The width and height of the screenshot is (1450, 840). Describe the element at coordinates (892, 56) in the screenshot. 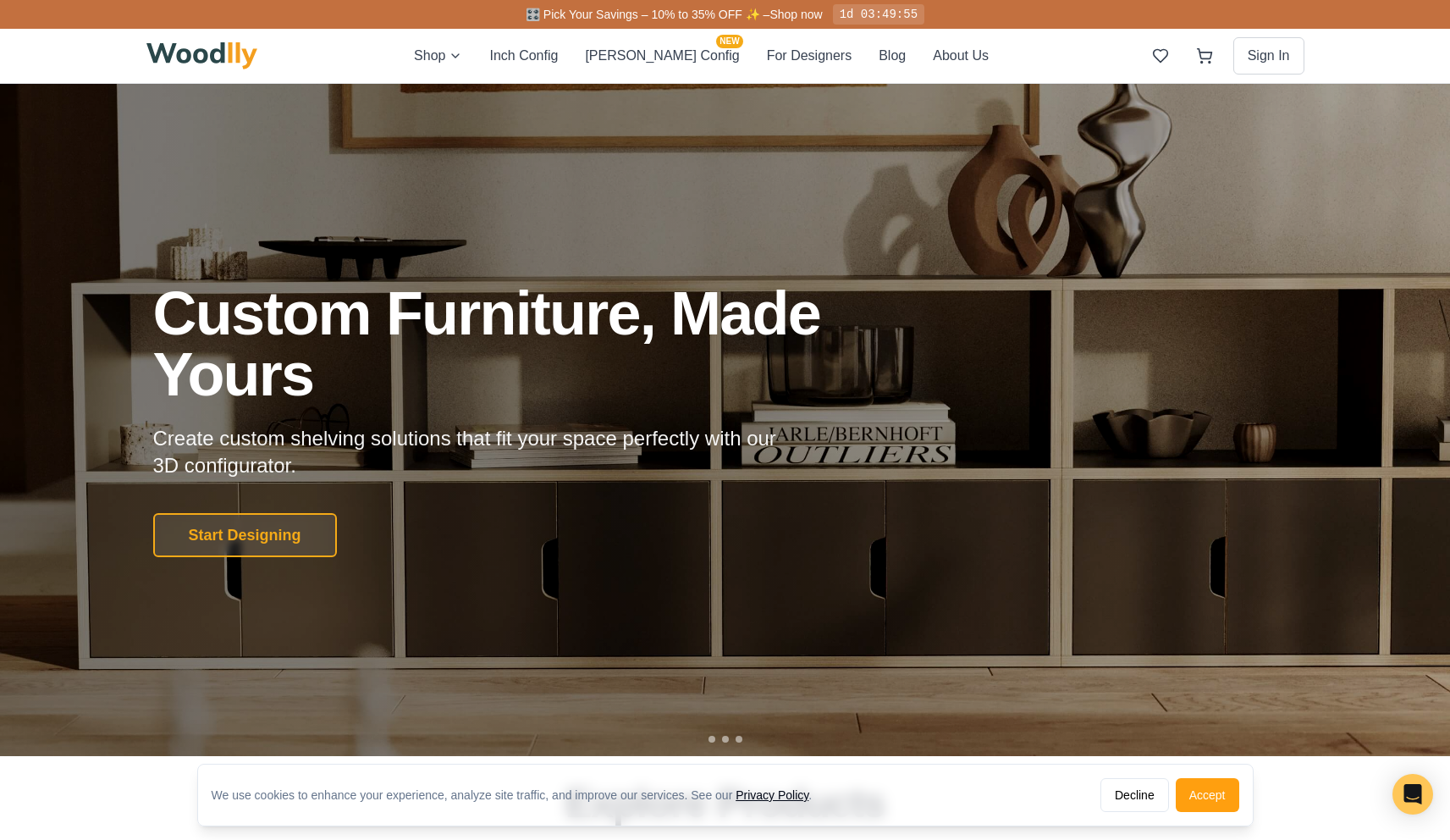

I see `button: Blog` at that location.